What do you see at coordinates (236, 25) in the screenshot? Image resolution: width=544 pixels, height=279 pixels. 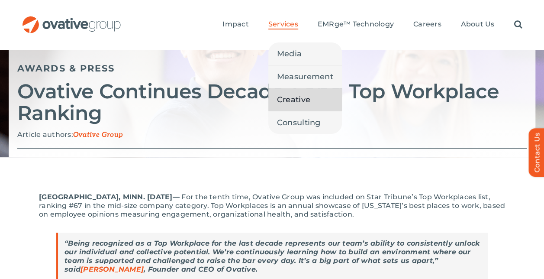 I see `a: Impact` at bounding box center [236, 25].